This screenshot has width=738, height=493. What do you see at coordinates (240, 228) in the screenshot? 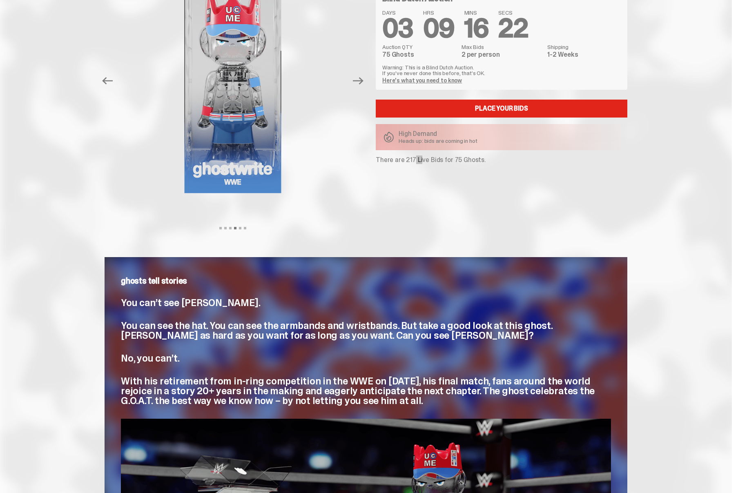
I see `button: View slide 5` at bounding box center [240, 228].